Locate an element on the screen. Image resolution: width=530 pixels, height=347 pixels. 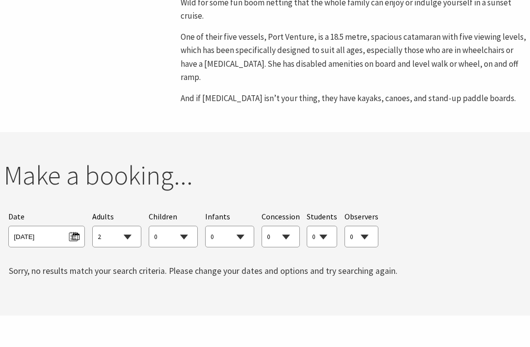
h3: Sorry, no results match your search criteria. Please change your dates and options and try search... is located at coordinates (265, 271).